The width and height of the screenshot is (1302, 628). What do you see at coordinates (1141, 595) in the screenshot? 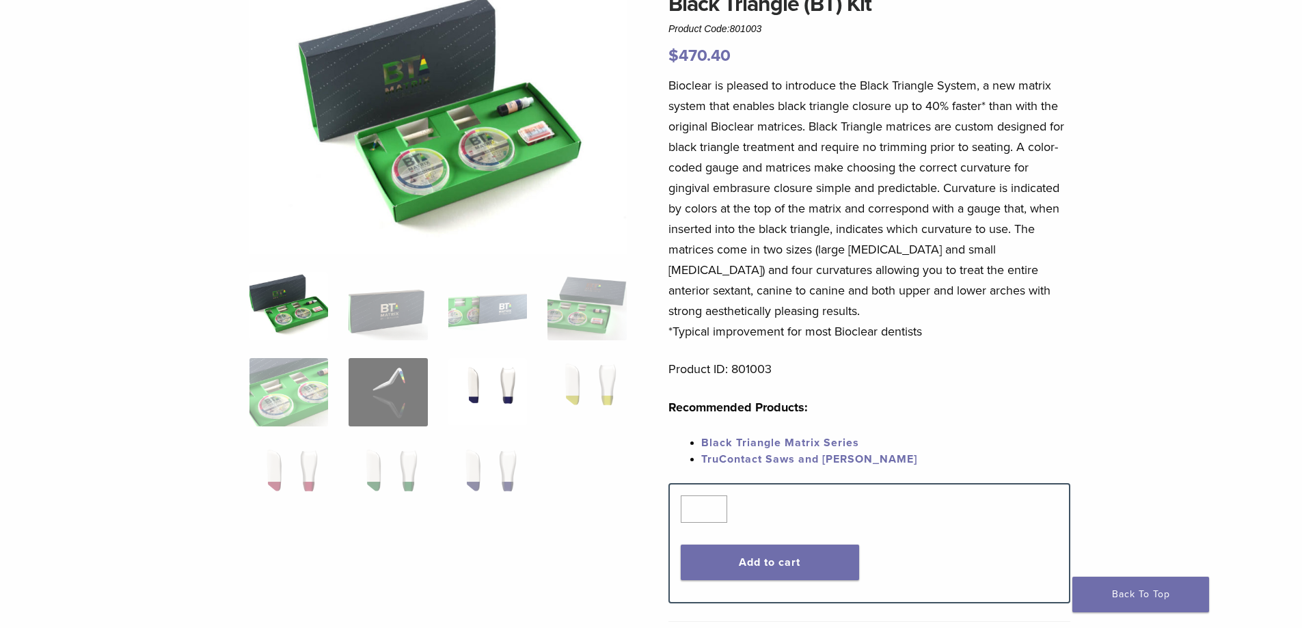
I see `a: Back To Top` at bounding box center [1141, 595].